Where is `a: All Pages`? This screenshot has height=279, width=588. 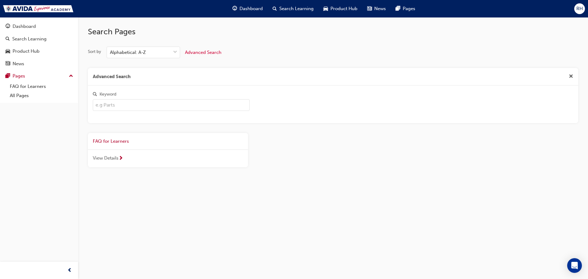
a: All Pages is located at coordinates (41, 96).